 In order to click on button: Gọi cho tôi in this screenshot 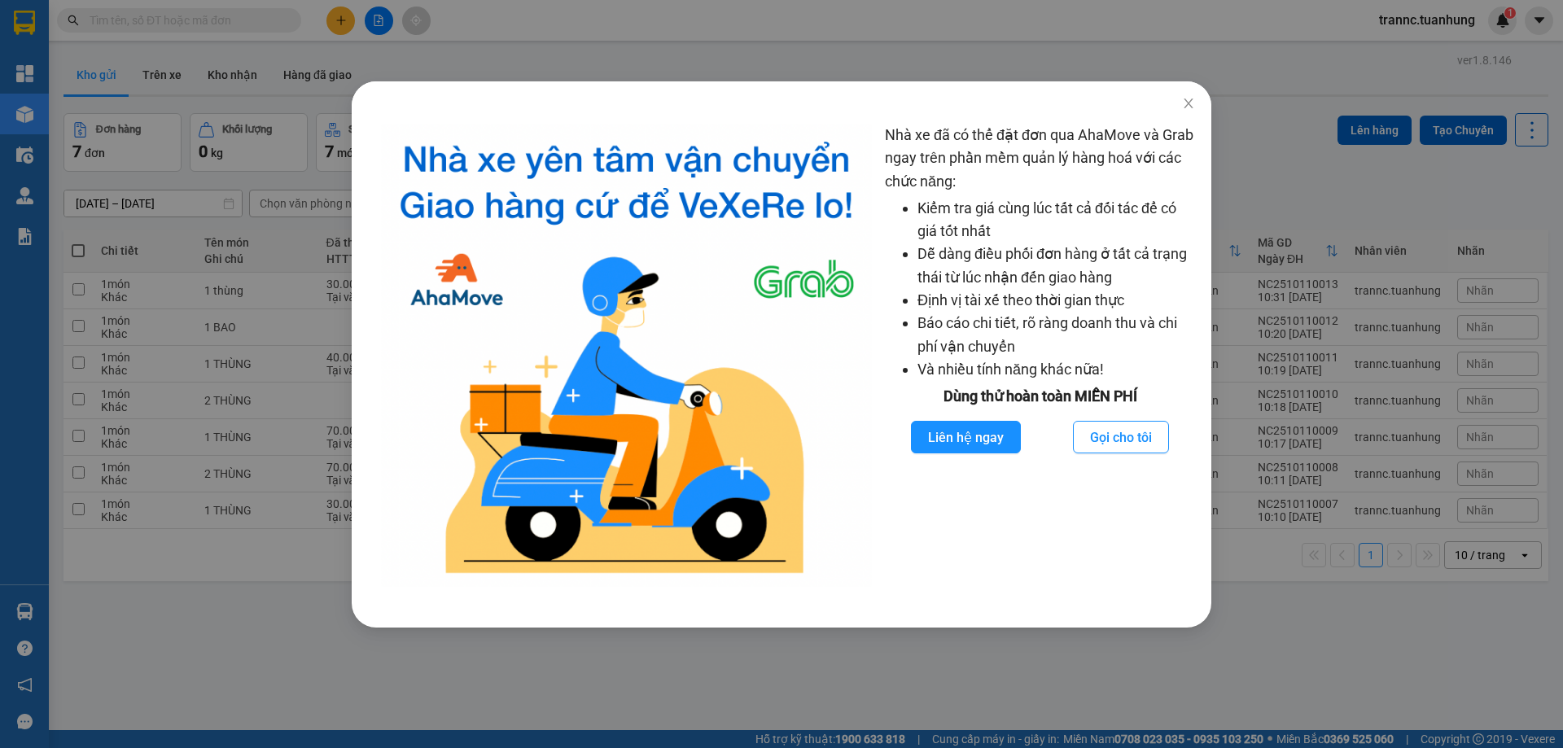, I will do `click(1121, 437)`.